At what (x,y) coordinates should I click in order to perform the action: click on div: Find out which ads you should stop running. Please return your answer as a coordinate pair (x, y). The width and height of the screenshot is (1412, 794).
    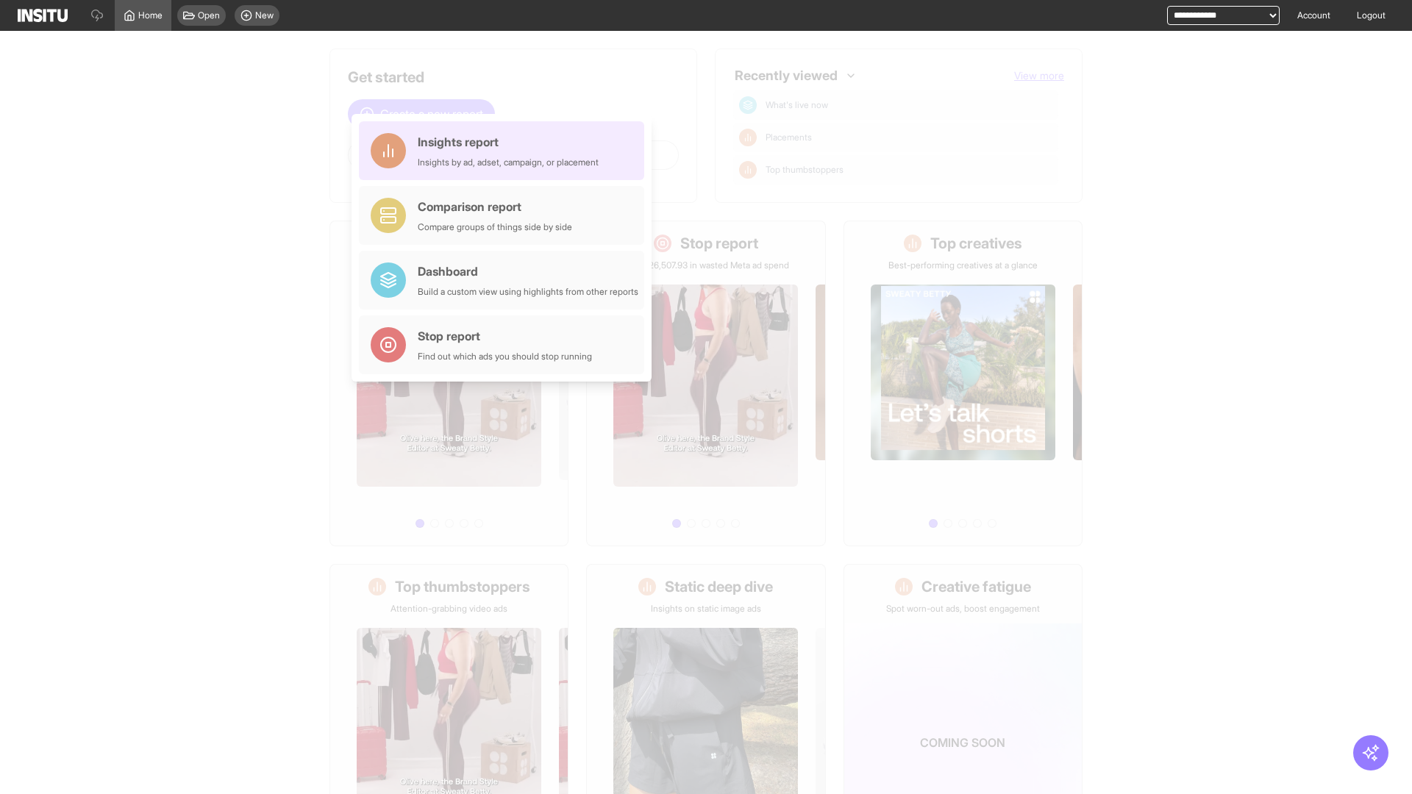
    Looking at the image, I should click on (504, 357).